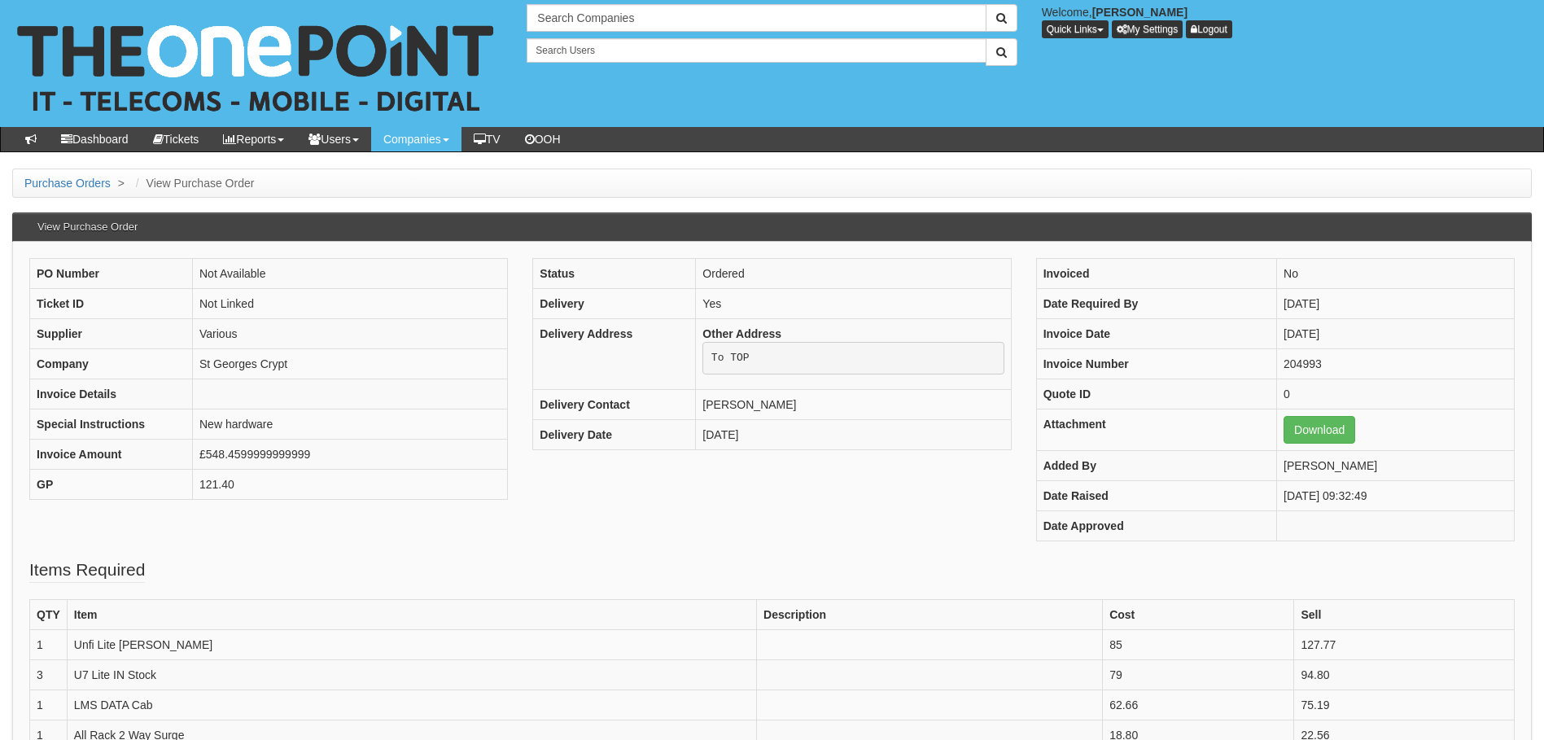 The height and width of the screenshot is (740, 1544). I want to click on td: 94.80, so click(1404, 675).